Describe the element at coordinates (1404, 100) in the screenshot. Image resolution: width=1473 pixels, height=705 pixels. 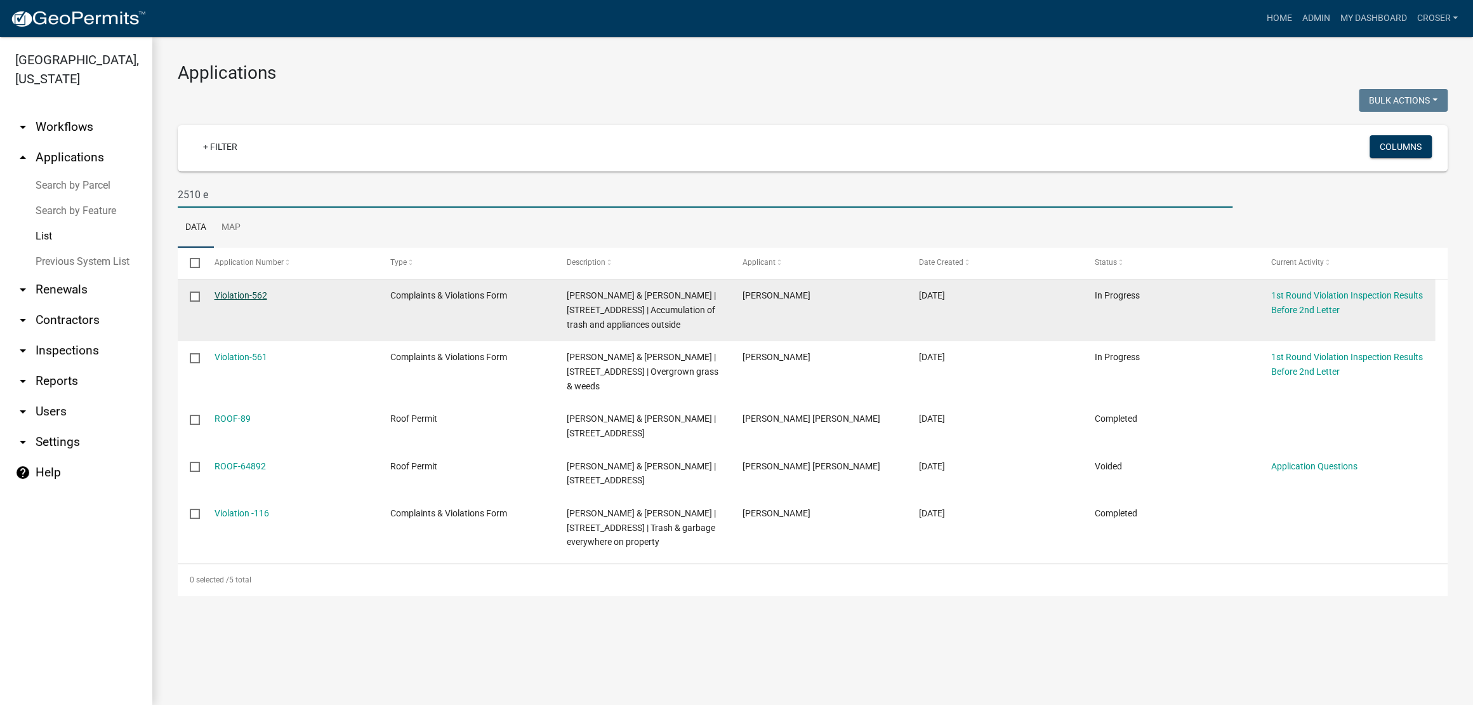
I see `button: Bulk Actions` at that location.